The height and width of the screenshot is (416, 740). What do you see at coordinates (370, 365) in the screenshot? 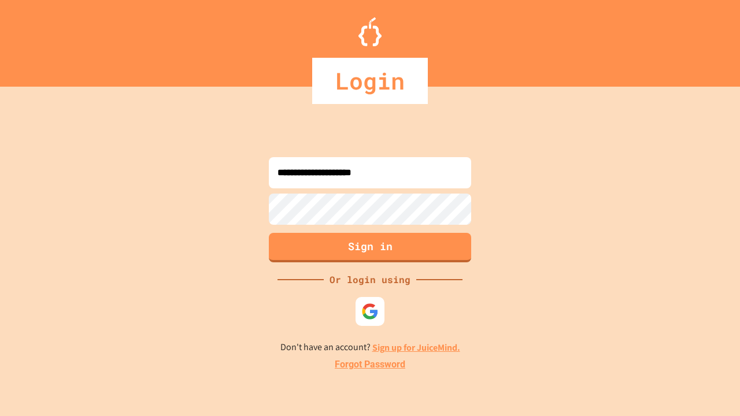
I see `a: Forgot Password` at bounding box center [370, 365].